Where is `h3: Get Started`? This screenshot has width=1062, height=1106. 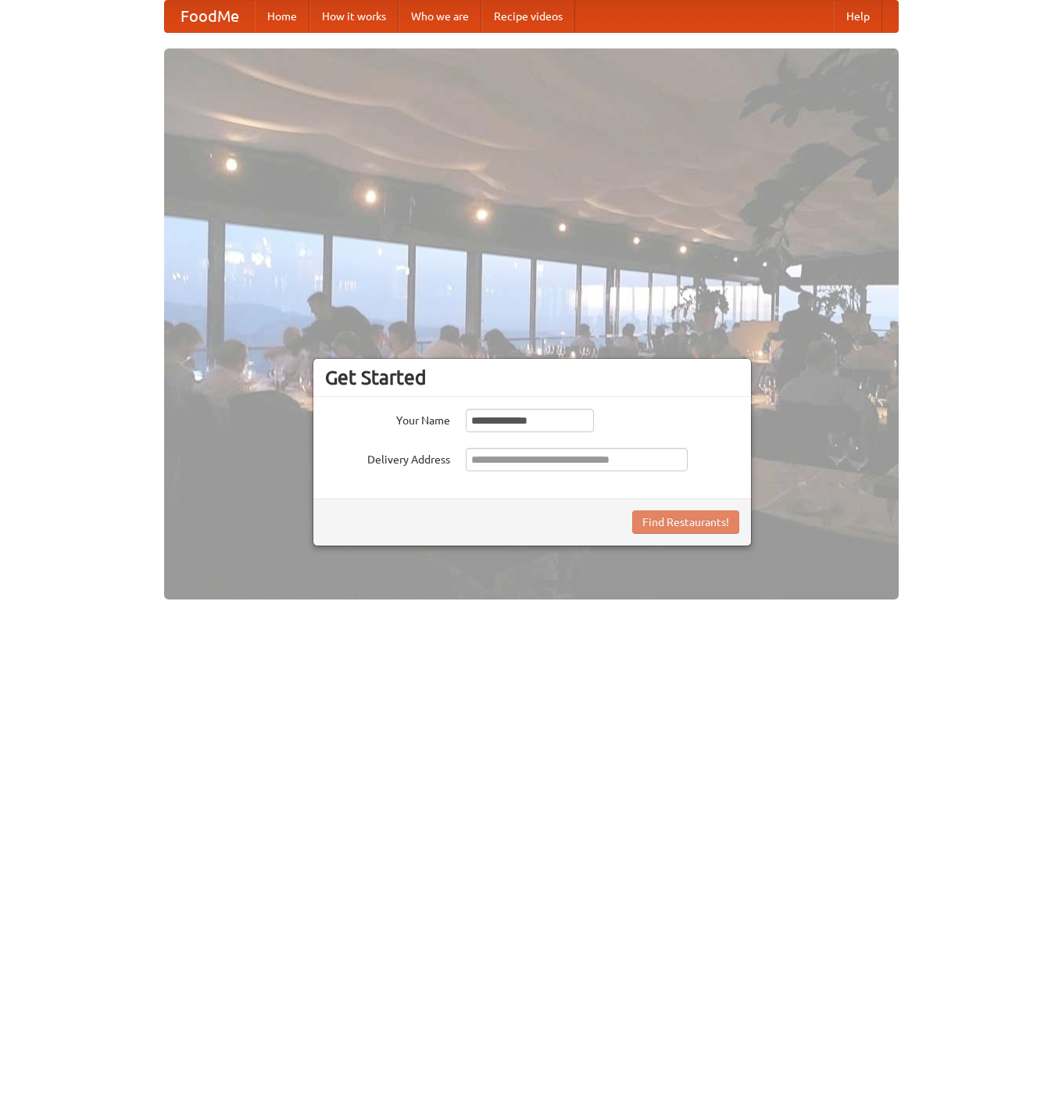 h3: Get Started is located at coordinates (532, 378).